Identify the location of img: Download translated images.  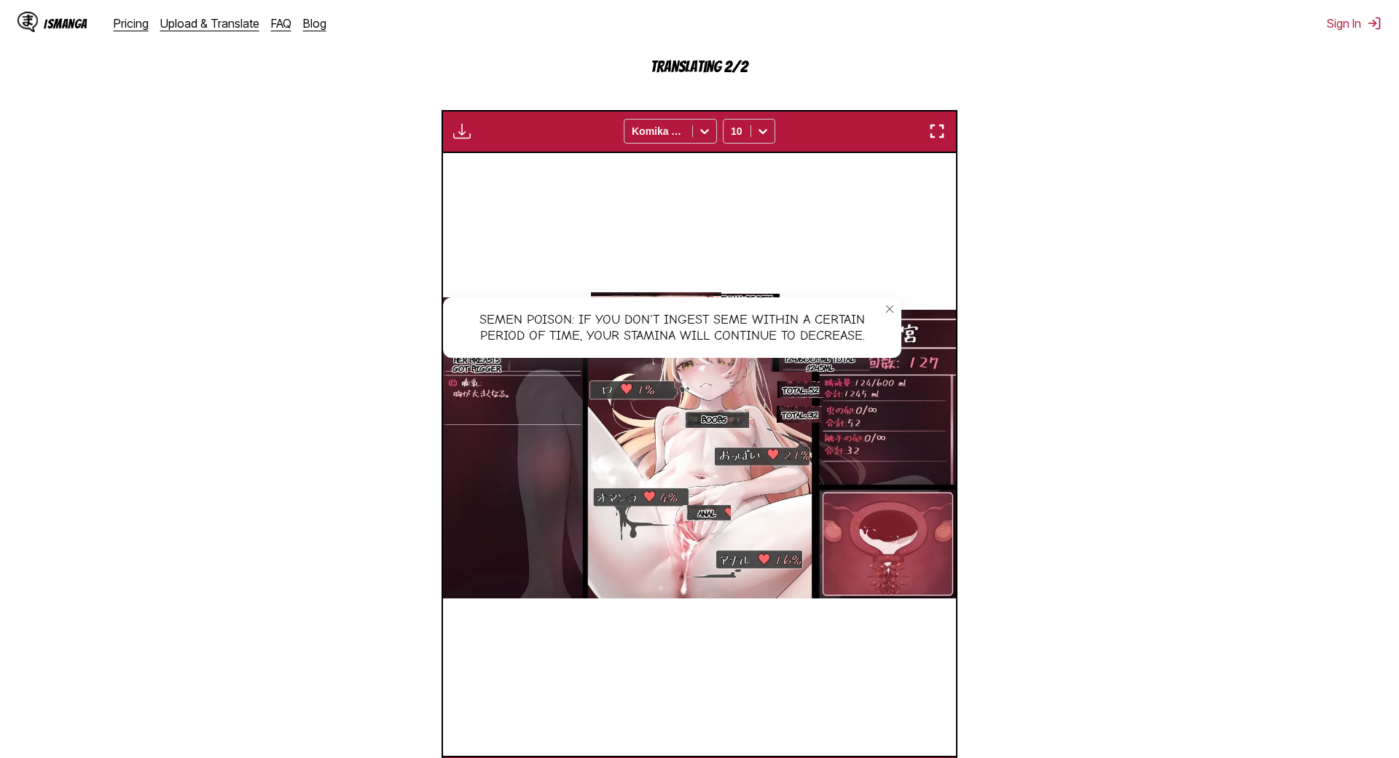
(462, 131).